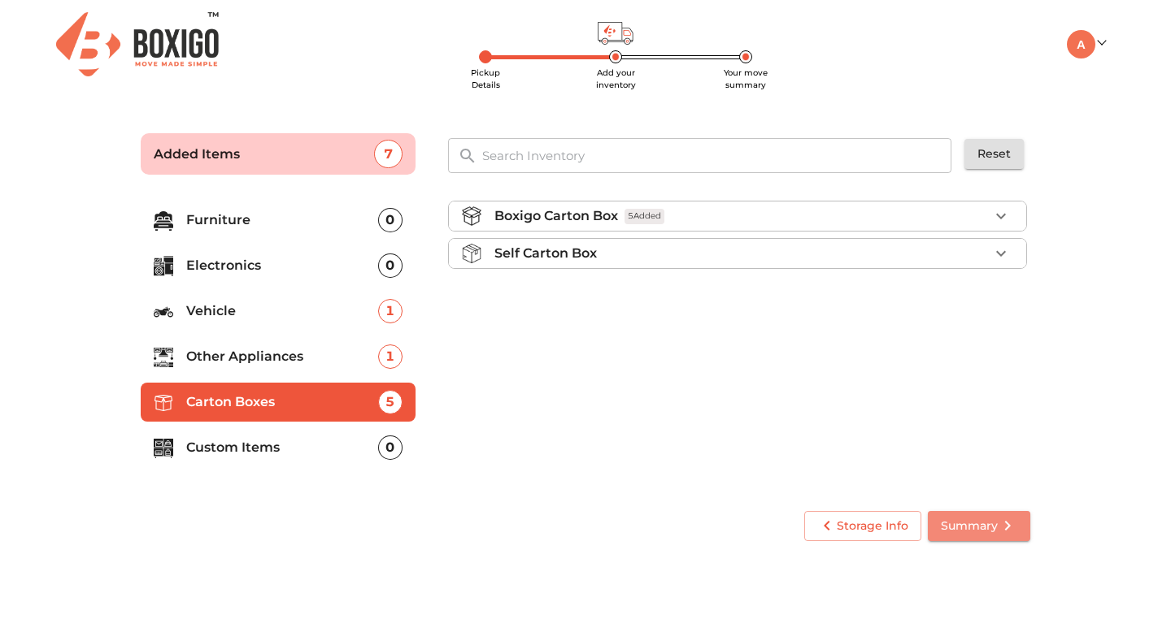 This screenshot has width=1171, height=632. Describe the element at coordinates (717, 155) in the screenshot. I see `input: Search Inventory` at that location.